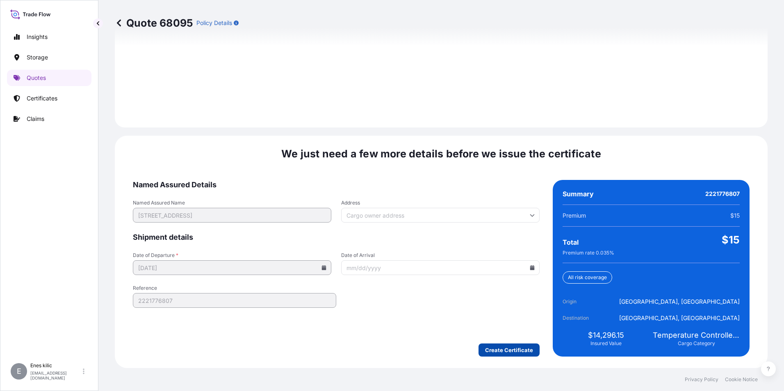 The image size is (784, 391). What do you see at coordinates (578, 194) in the screenshot?
I see `span: Summary` at bounding box center [578, 194].